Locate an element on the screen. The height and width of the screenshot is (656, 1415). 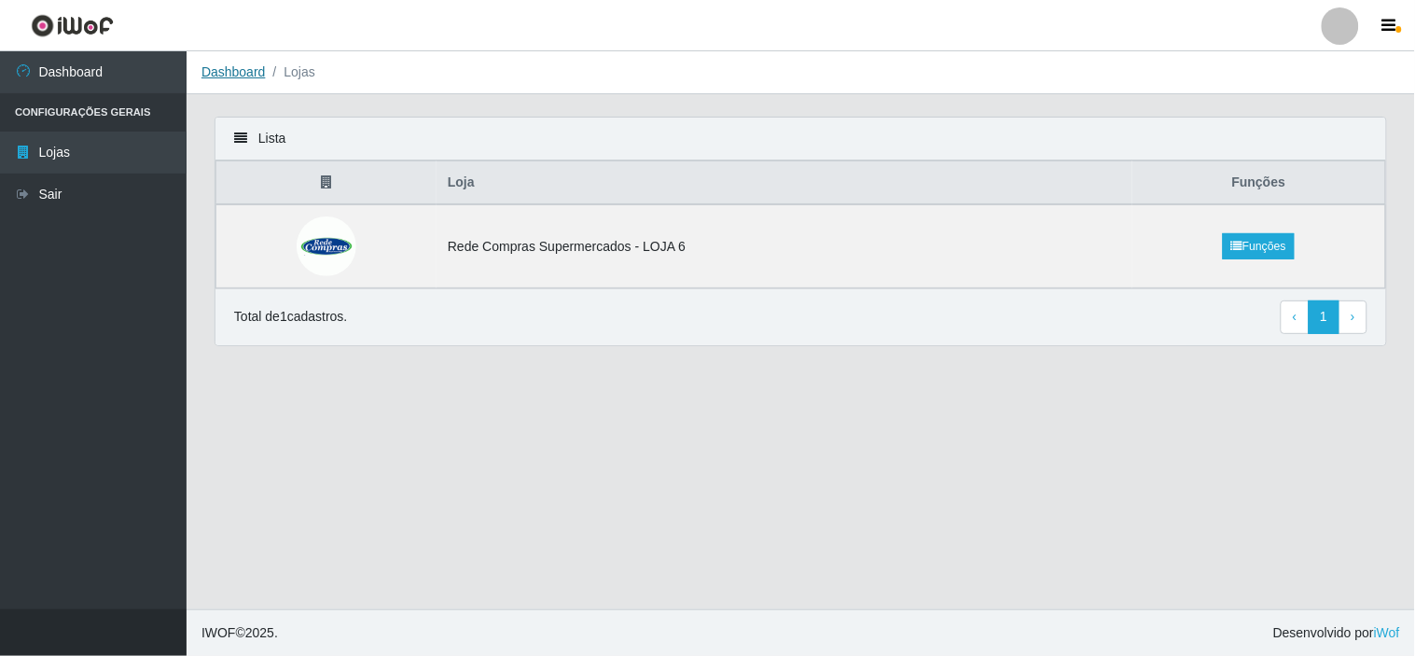
a: 1 is located at coordinates (1324, 317).